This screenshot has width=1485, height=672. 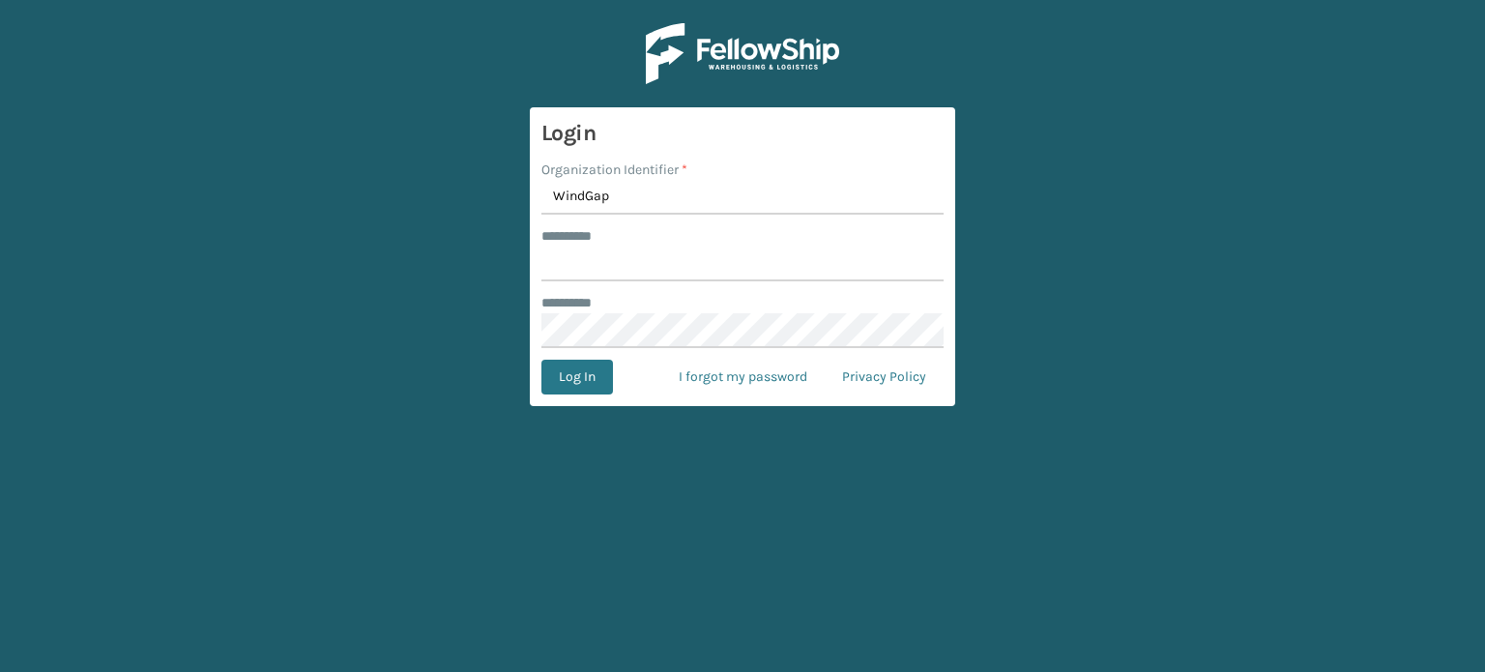 What do you see at coordinates (743, 377) in the screenshot?
I see `a: I forgot my password` at bounding box center [743, 377].